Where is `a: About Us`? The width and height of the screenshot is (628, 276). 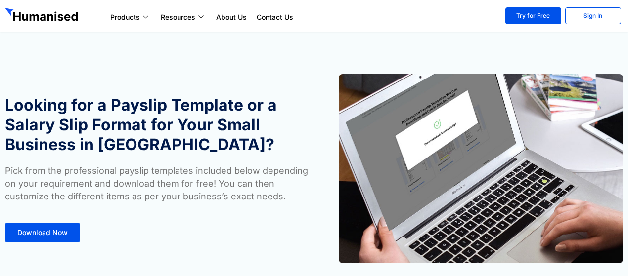 a: About Us is located at coordinates (231, 17).